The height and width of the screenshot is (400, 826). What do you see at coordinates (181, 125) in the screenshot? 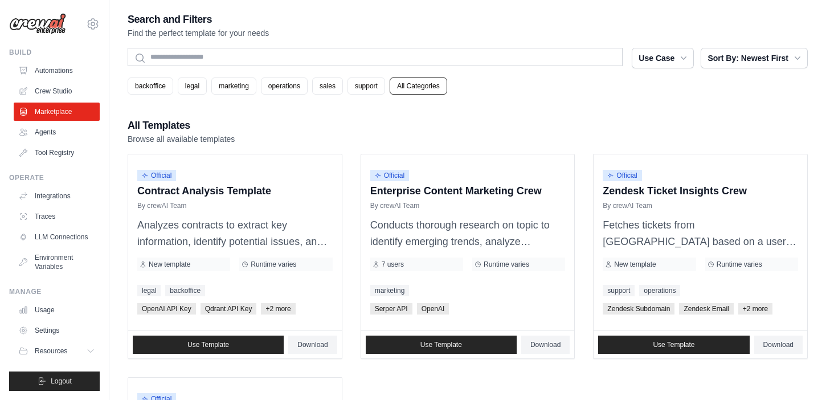
I see `h2: All Templates` at bounding box center [181, 125].